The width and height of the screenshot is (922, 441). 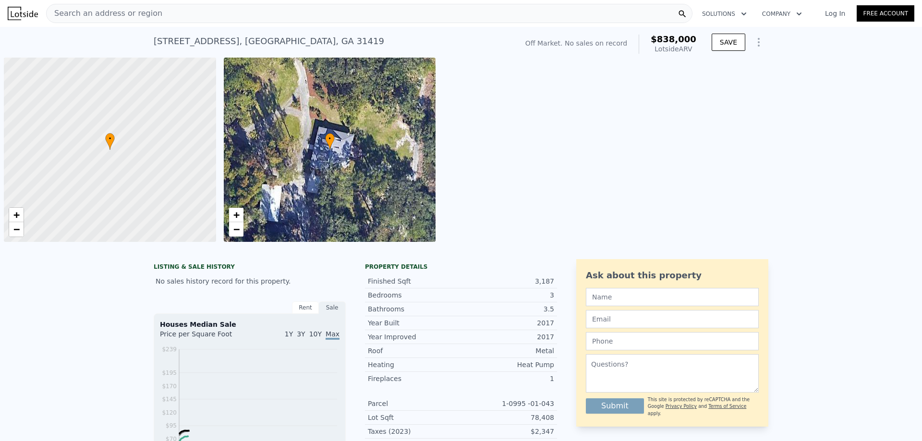 I want to click on div: Taxes (2023), so click(x=414, y=432).